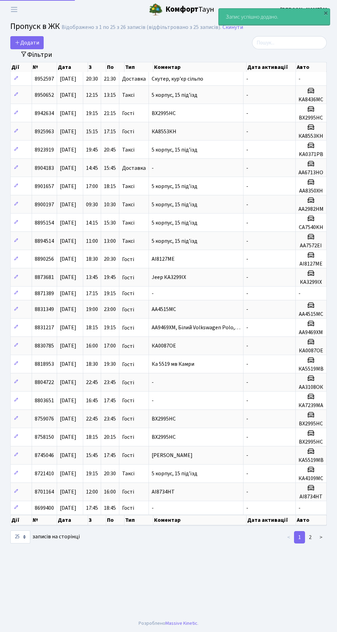 This screenshot has width=337, height=632. Describe the element at coordinates (44, 382) in the screenshot. I see `span: 8804722` at that location.